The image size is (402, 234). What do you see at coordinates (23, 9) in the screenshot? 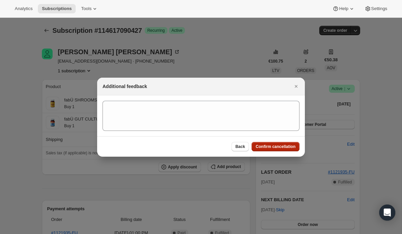
I see `button: Analytics` at bounding box center [23, 9].